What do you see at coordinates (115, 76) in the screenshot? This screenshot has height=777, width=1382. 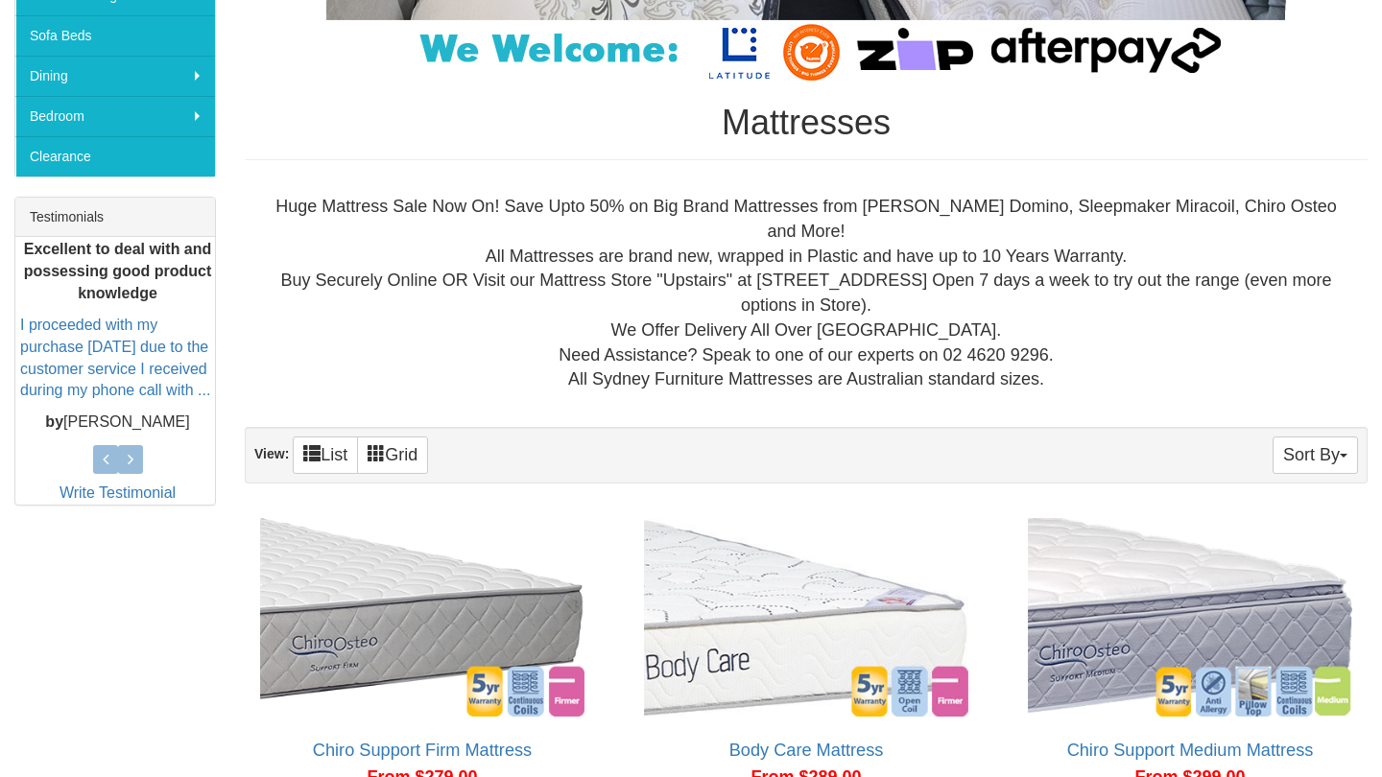 I see `a: Dining` at bounding box center [115, 76].